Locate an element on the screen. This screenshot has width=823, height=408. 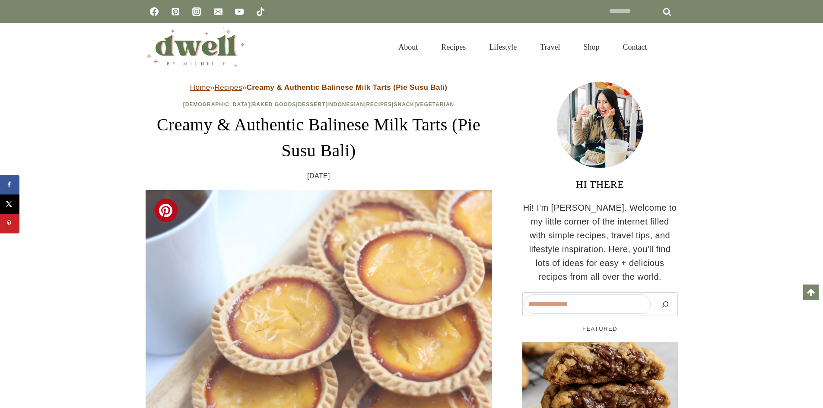
a: Instagram is located at coordinates (196, 12).